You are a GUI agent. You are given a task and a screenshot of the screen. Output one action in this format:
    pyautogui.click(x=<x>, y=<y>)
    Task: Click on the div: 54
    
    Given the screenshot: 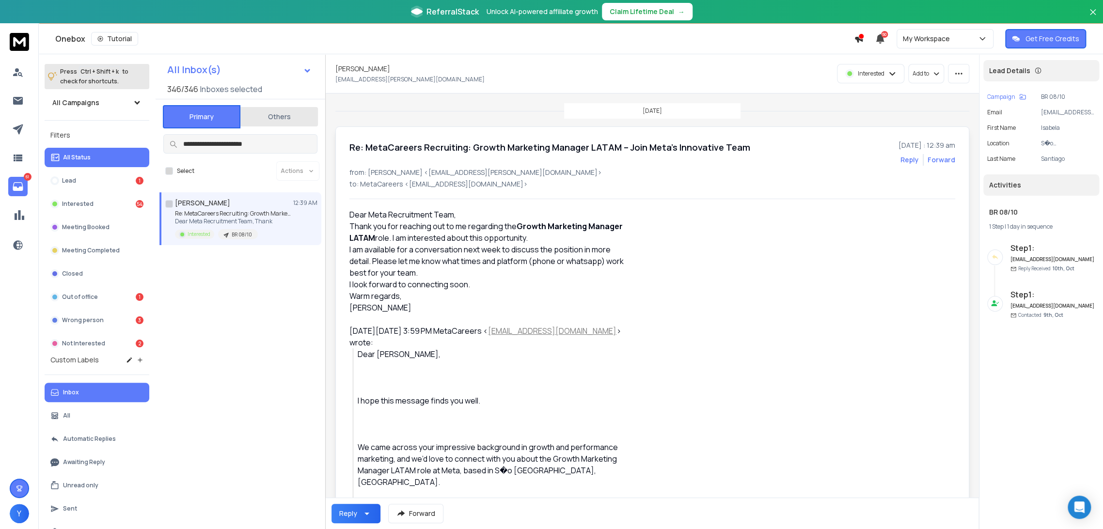 What is the action you would take?
    pyautogui.click(x=140, y=204)
    